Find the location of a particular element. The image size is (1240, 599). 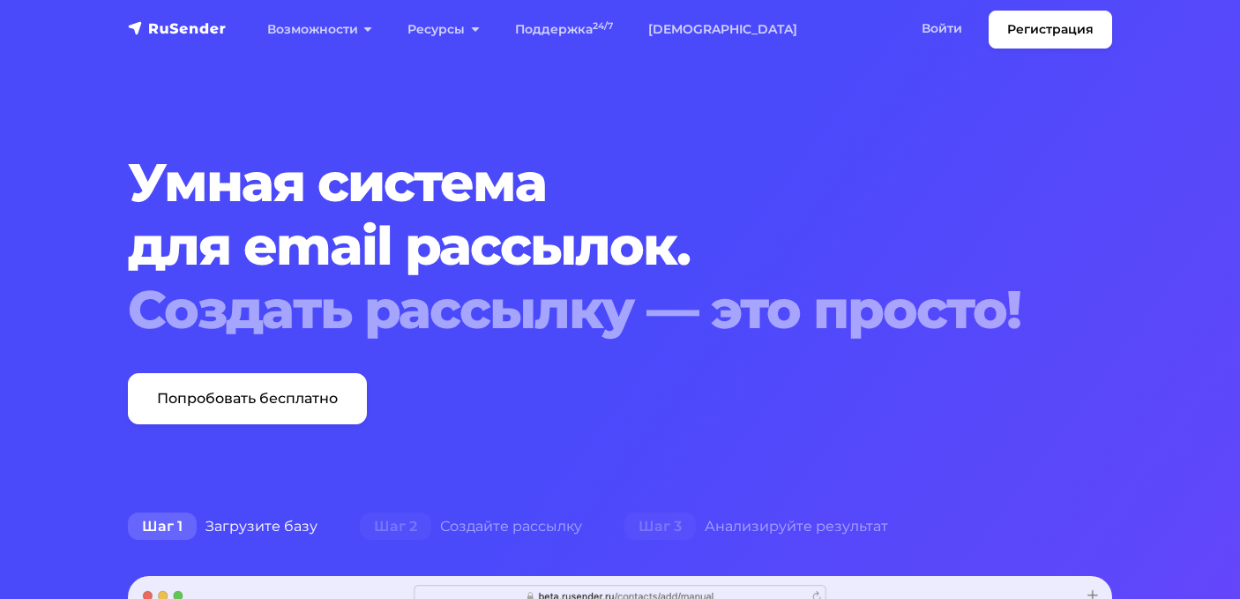

img: RuSender is located at coordinates (177, 28).